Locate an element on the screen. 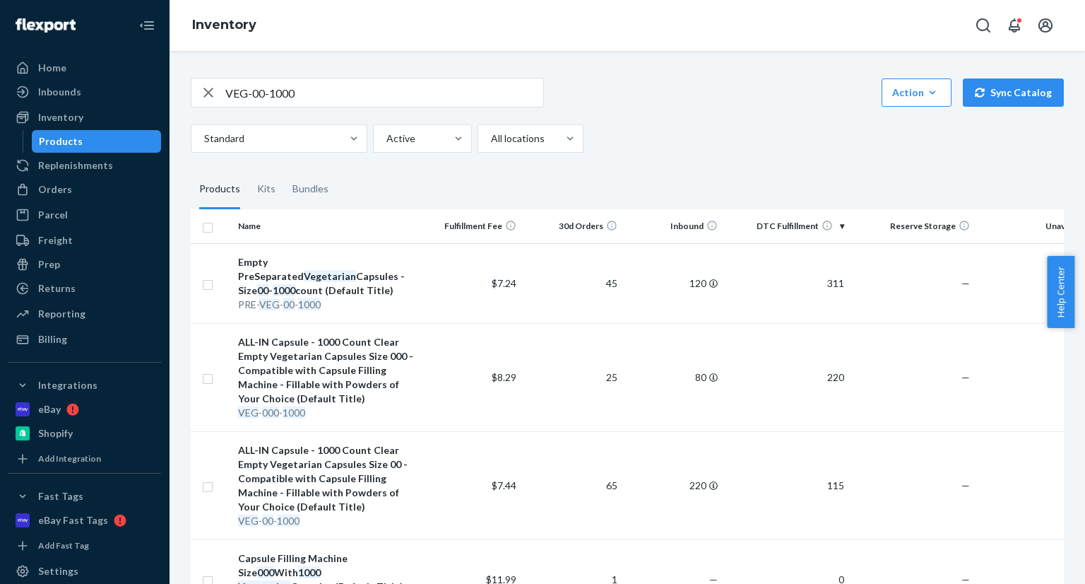 Image resolution: width=1085 pixels, height=584 pixels. div: Bundles is located at coordinates (310, 189).